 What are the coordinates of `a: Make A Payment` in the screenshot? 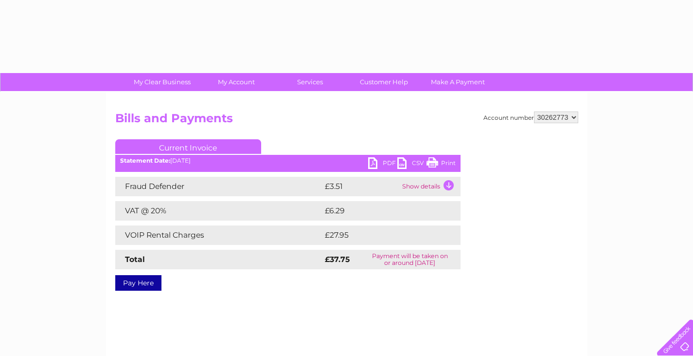 It's located at (458, 82).